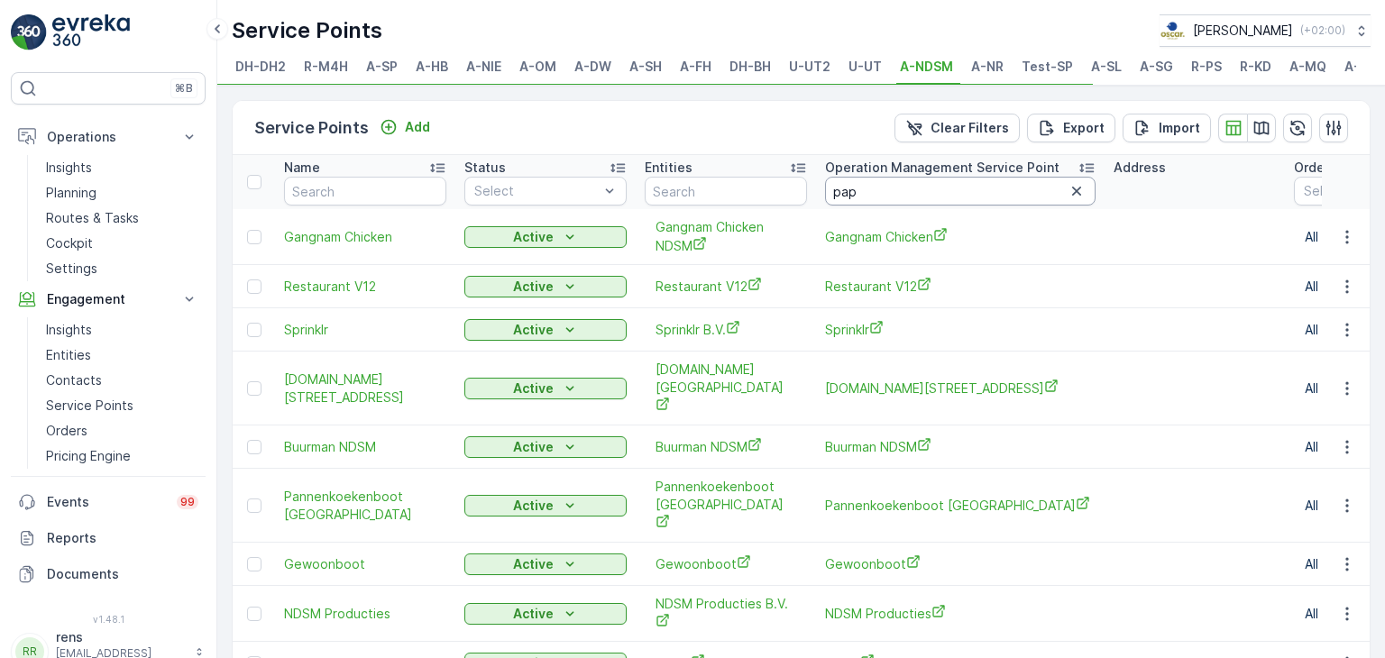 This screenshot has height=658, width=1385. I want to click on a: Settings, so click(122, 269).